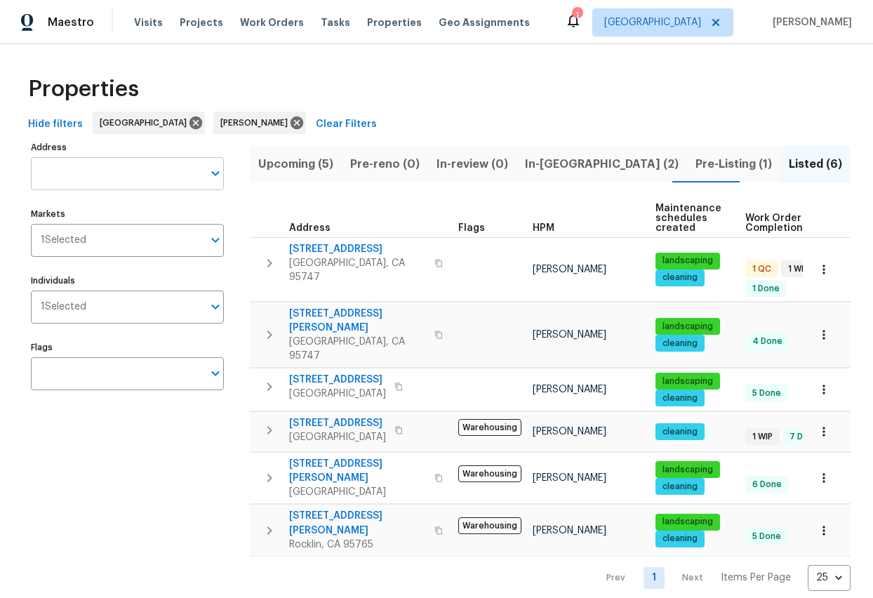 Image resolution: width=873 pixels, height=598 pixels. Describe the element at coordinates (472, 164) in the screenshot. I see `span: In-review (0)` at that location.